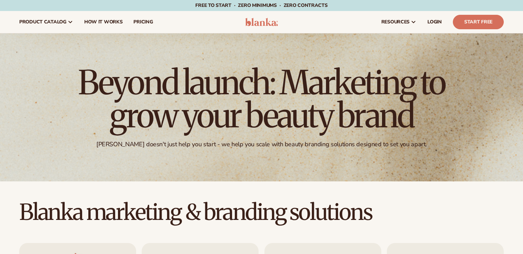 Image resolution: width=523 pixels, height=254 pixels. Describe the element at coordinates (103, 22) in the screenshot. I see `span: How It Works` at that location.